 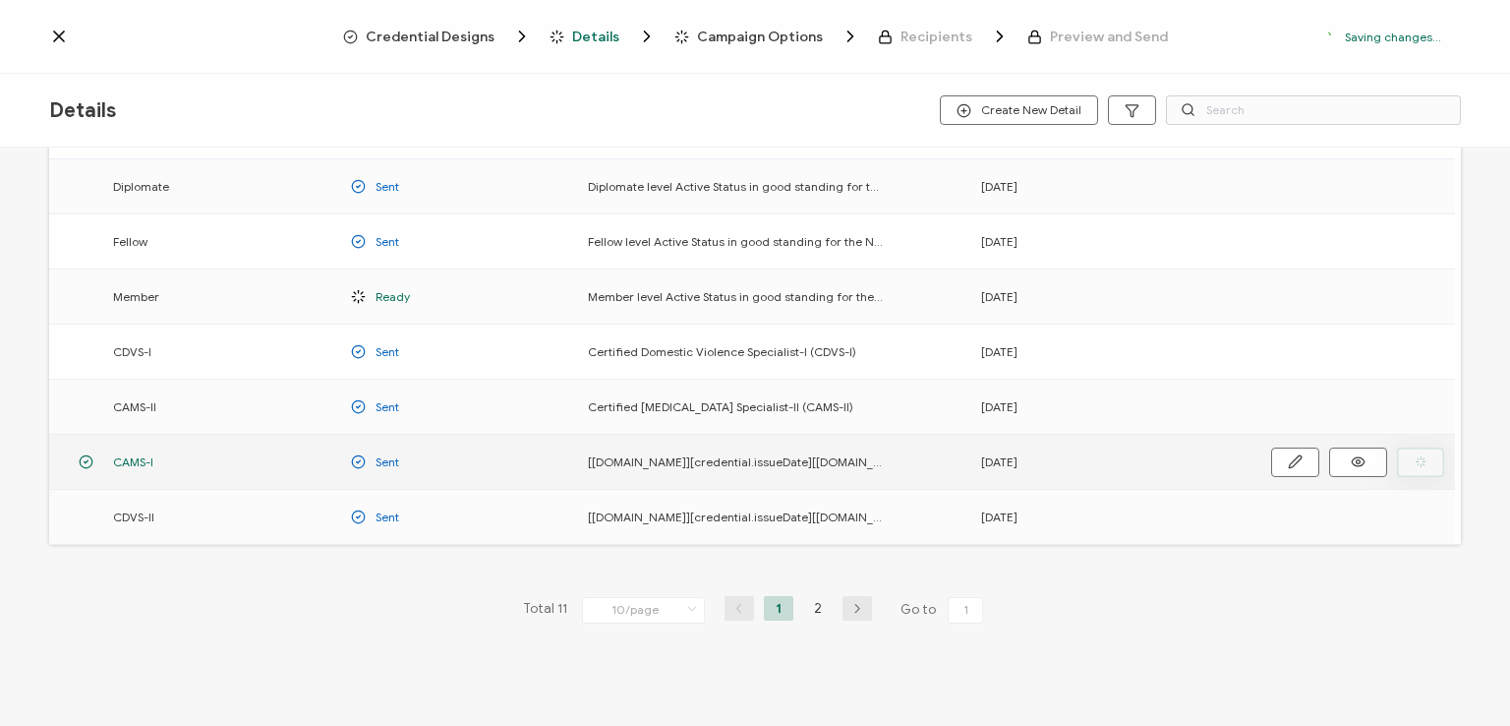 What do you see at coordinates (944, 610) in the screenshot?
I see `span: Go to` at bounding box center [944, 610].